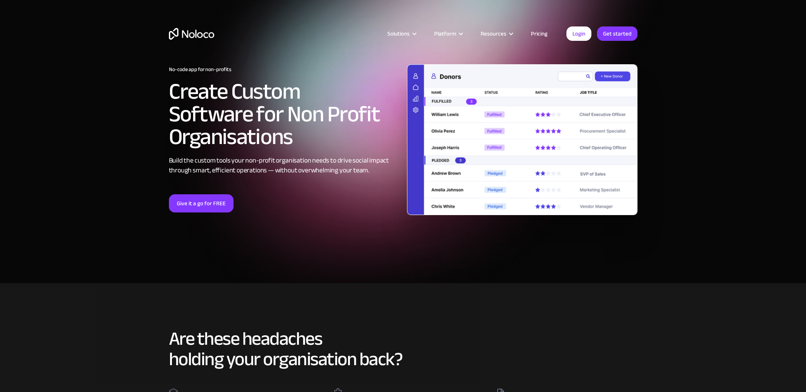 The height and width of the screenshot is (392, 806). Describe the element at coordinates (539, 34) in the screenshot. I see `a: Pricing` at that location.